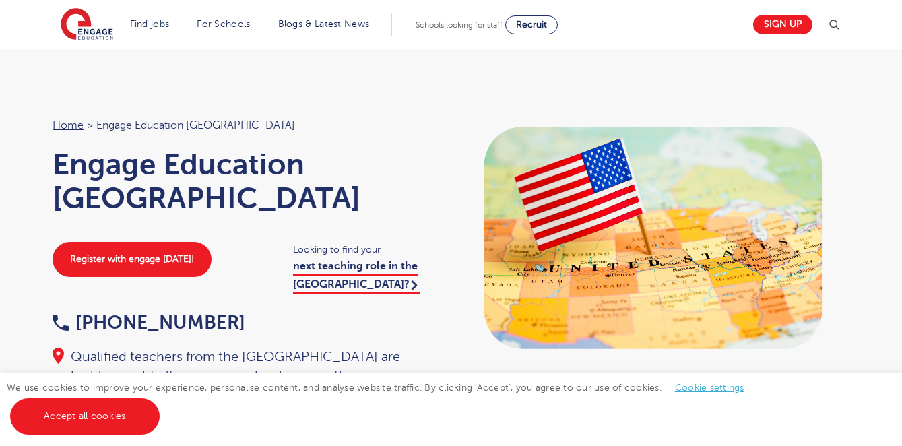  What do you see at coordinates (85, 416) in the screenshot?
I see `a: Accept all cookies` at bounding box center [85, 416].